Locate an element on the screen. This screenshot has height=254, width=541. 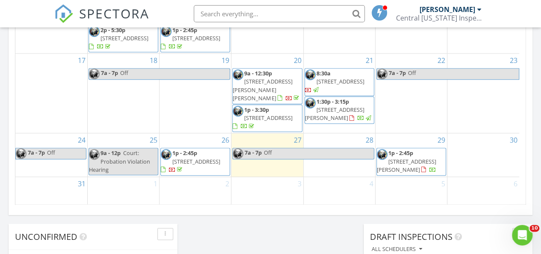
td: Go to August 19, 2025 is located at coordinates (195, 93).